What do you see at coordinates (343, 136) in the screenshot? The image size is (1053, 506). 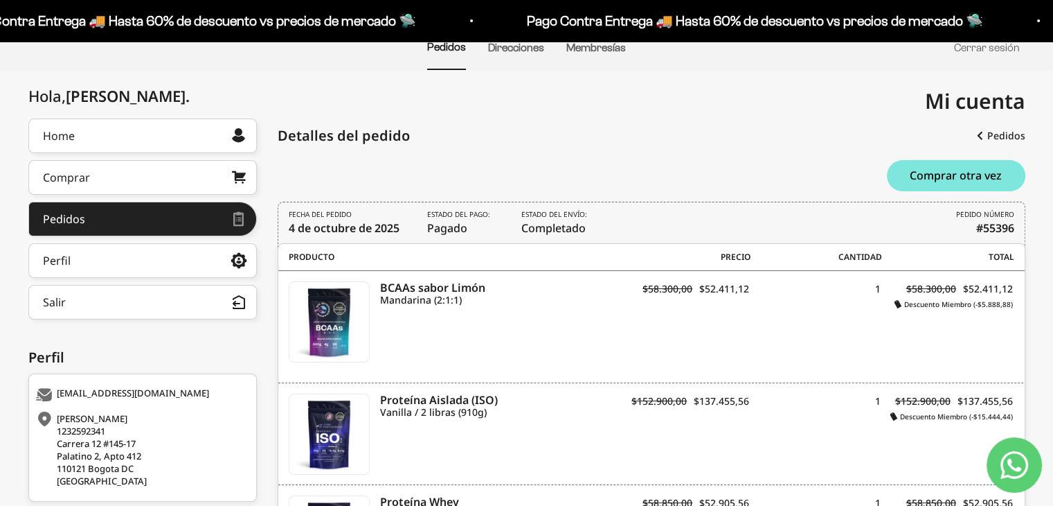 I see `div: Detalles del pedido` at bounding box center [343, 136].